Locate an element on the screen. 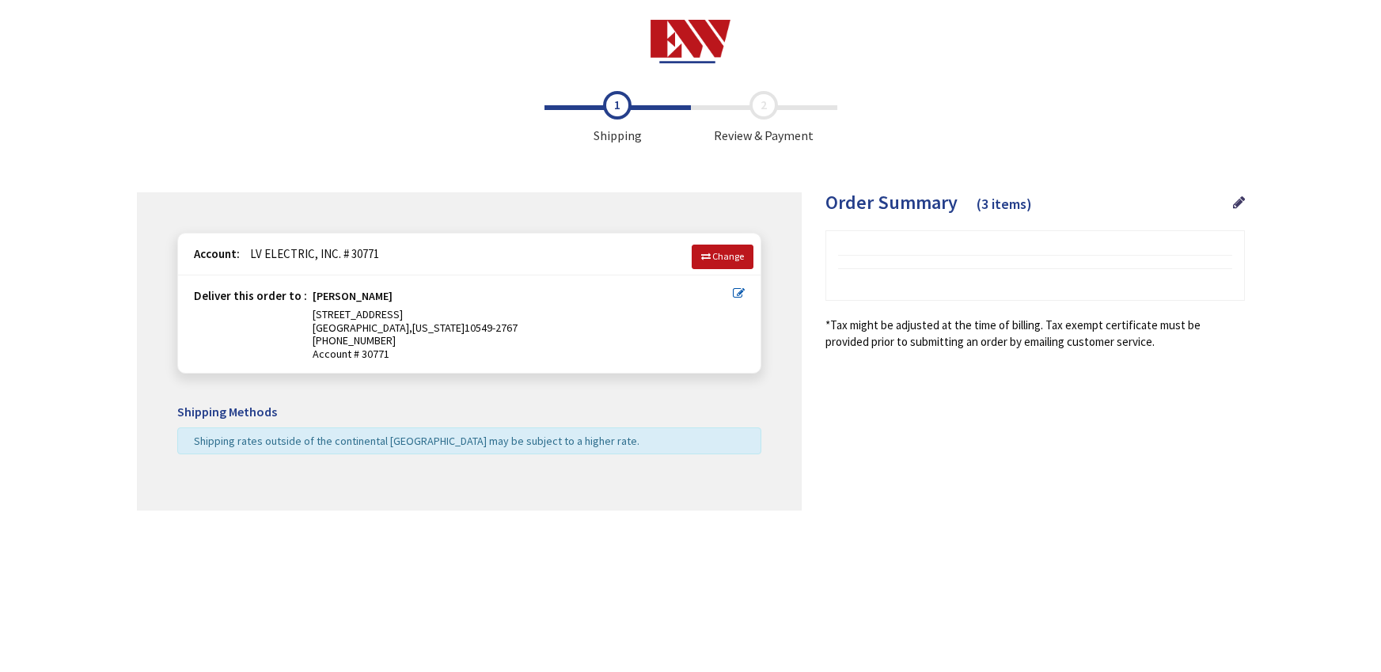 This screenshot has width=1381, height=672. h5: Shipping Methods is located at coordinates (469, 412).